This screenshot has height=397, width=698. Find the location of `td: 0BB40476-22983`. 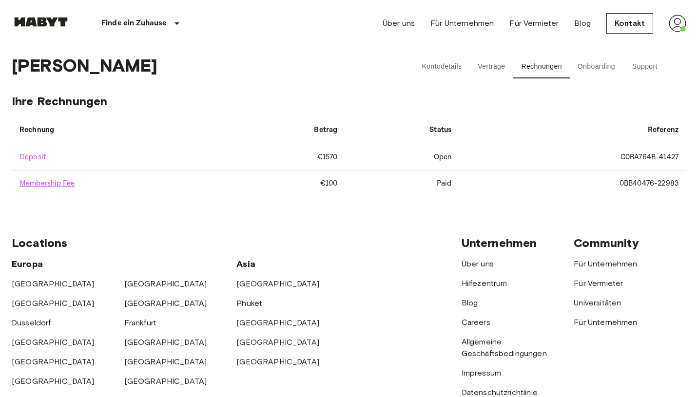

td: 0BB40476-22983 is located at coordinates (573, 183).